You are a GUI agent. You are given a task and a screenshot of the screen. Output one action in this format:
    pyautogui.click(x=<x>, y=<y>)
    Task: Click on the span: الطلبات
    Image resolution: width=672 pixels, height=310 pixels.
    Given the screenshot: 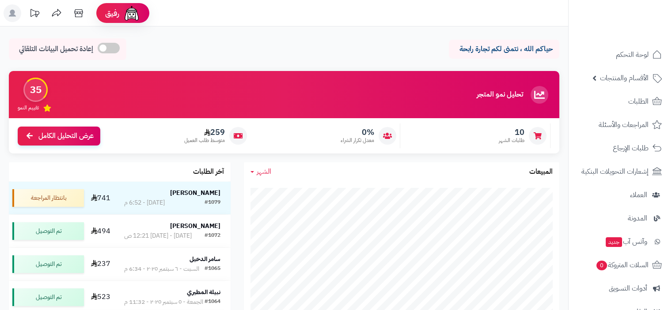 What is the action you would take?
    pyautogui.click(x=638, y=102)
    